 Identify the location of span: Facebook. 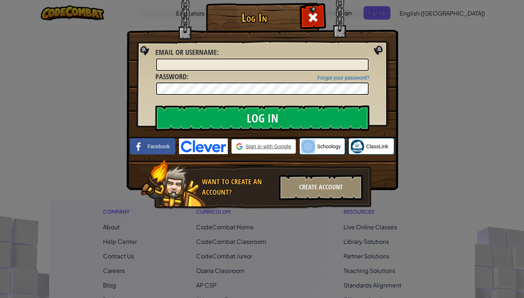
(158, 147).